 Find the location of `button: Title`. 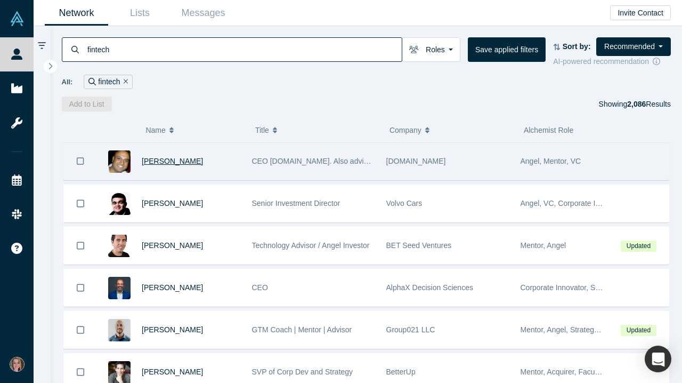

button: Title is located at coordinates (317, 130).